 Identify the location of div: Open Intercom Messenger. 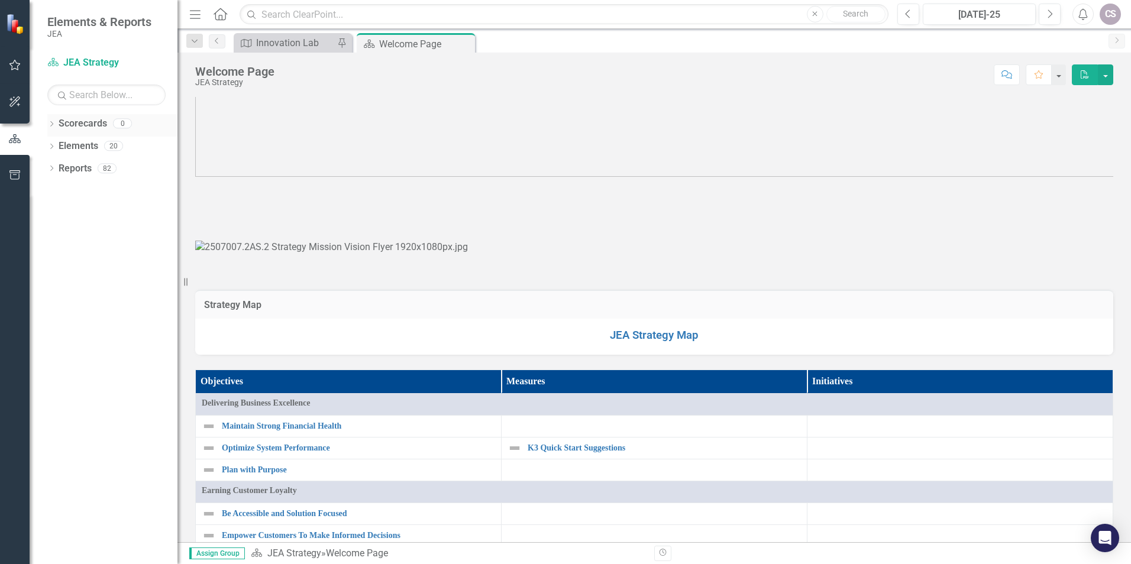
(1105, 538).